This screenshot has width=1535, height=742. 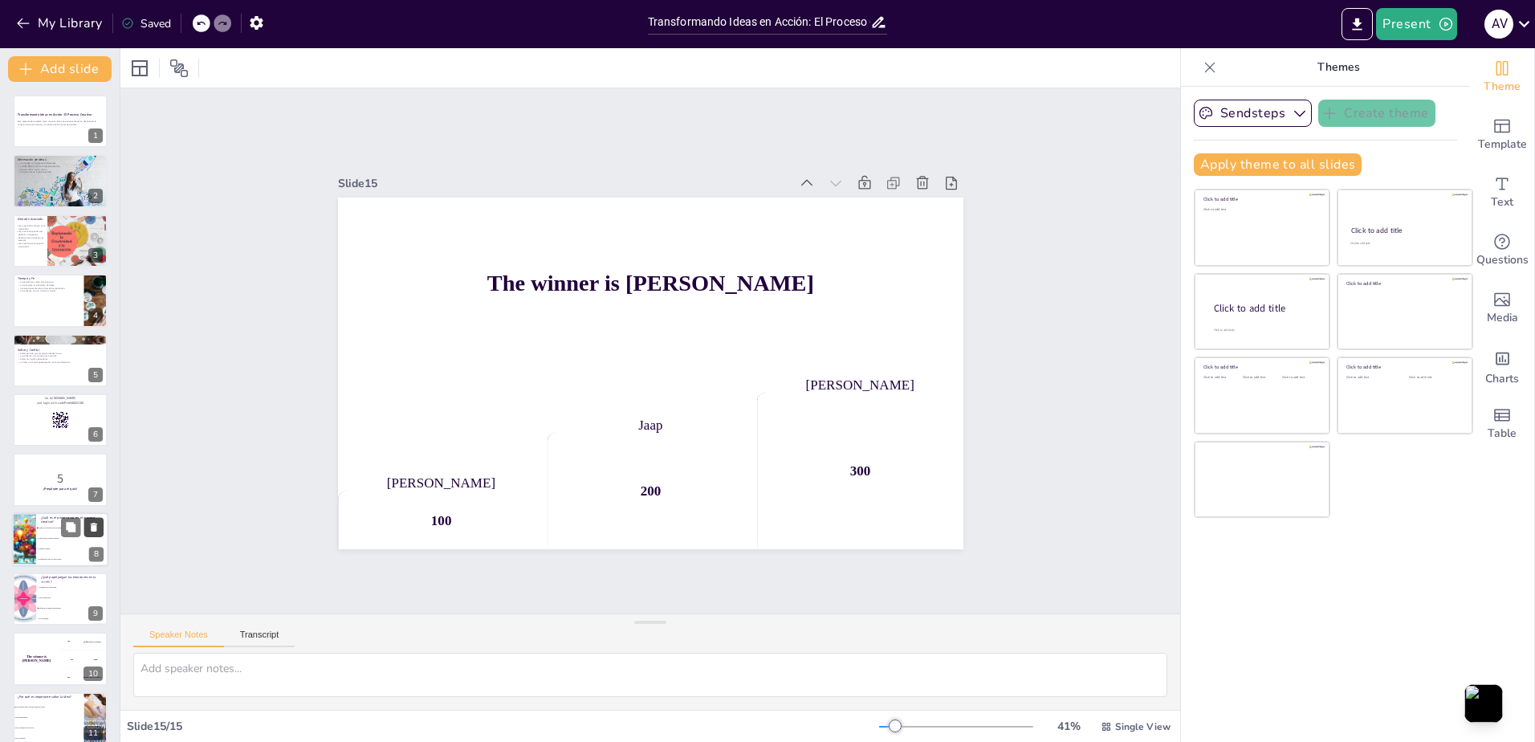 I want to click on input: Insert title, so click(x=759, y=22).